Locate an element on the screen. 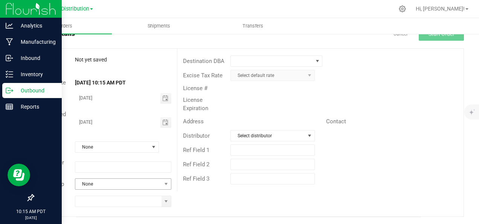 Image resolution: width=479 pixels, height=224 pixels. a: Shipments is located at coordinates (158, 26).